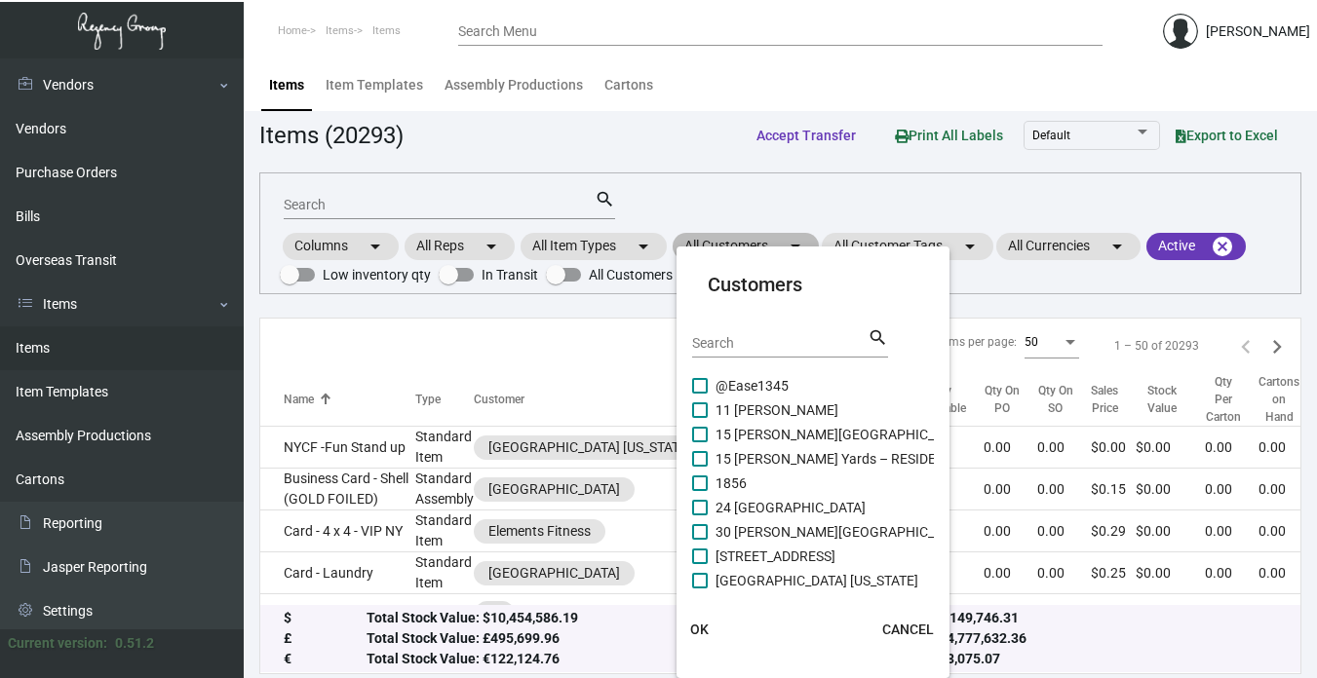  I want to click on mat-icon: search, so click(877, 338).